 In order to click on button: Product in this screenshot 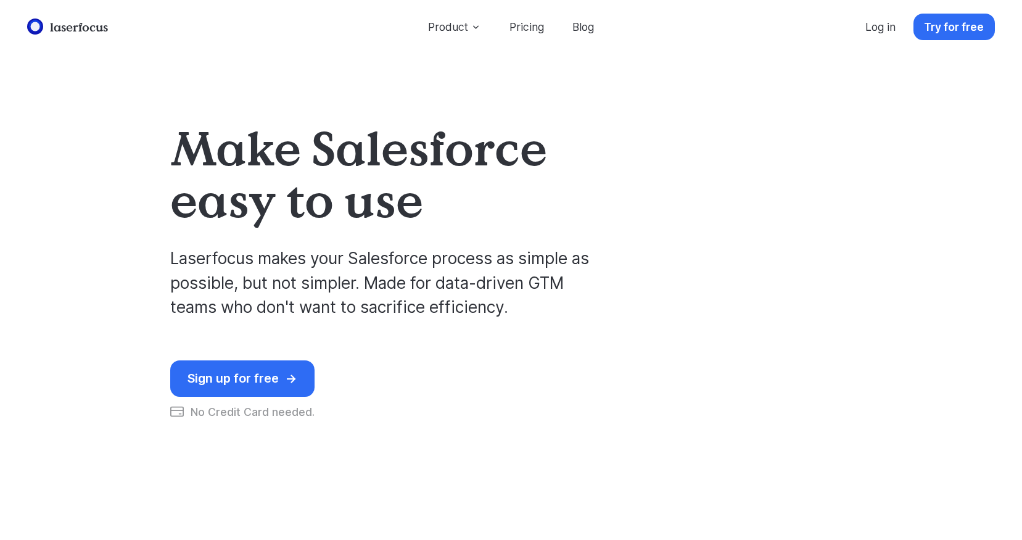, I will do `click(454, 27)`.